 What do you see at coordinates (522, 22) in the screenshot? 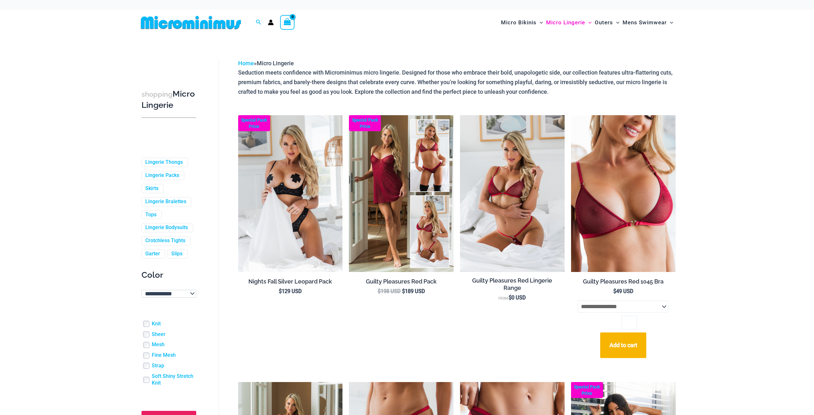
I see `a: Micro BikinisMenu ToggleMenu Toggle` at bounding box center [522, 22].